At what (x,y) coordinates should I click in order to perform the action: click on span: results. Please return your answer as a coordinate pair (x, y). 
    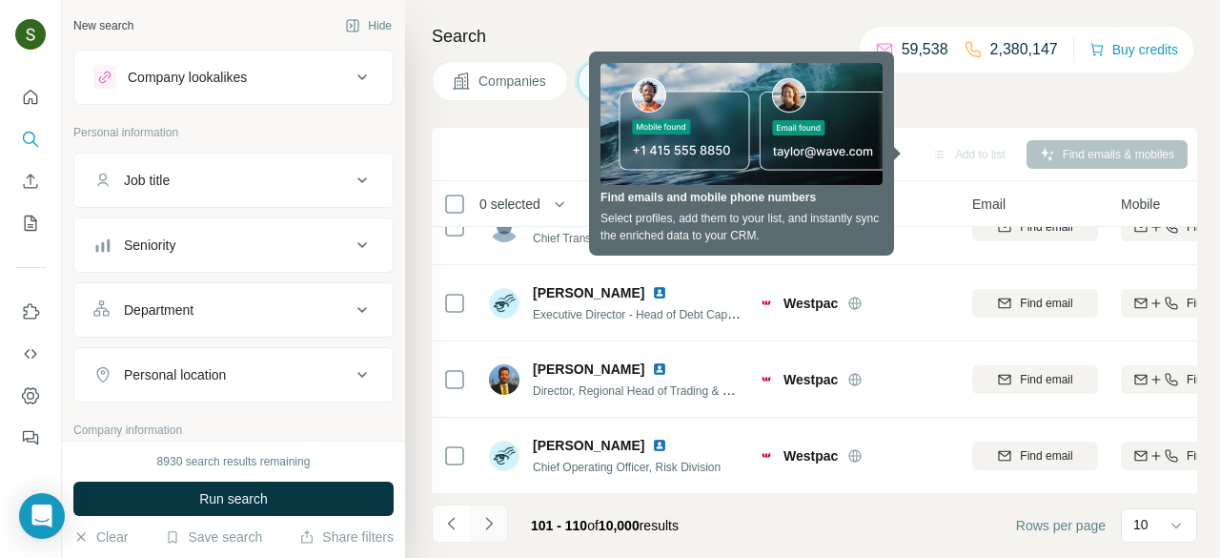
    Looking at the image, I should click on (604, 525).